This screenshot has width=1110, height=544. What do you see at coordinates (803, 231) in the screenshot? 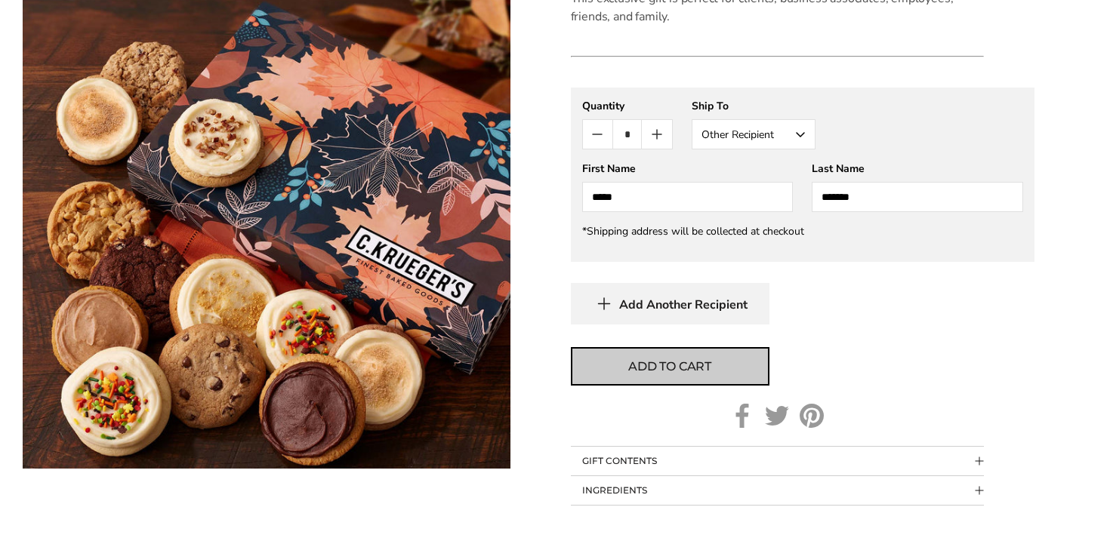
I see `div: *Shipping address will be collected at checkout` at bounding box center [803, 231].